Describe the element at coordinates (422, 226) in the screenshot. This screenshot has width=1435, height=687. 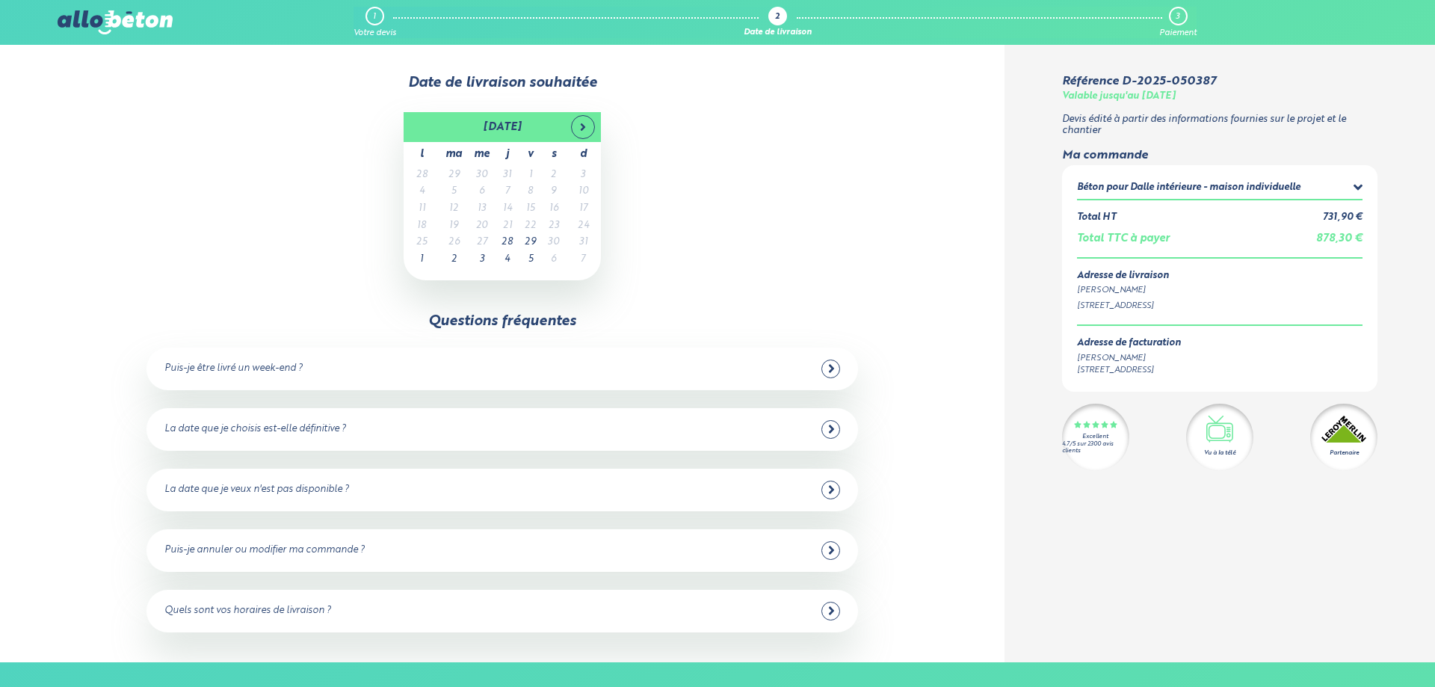
I see `td: 18` at that location.